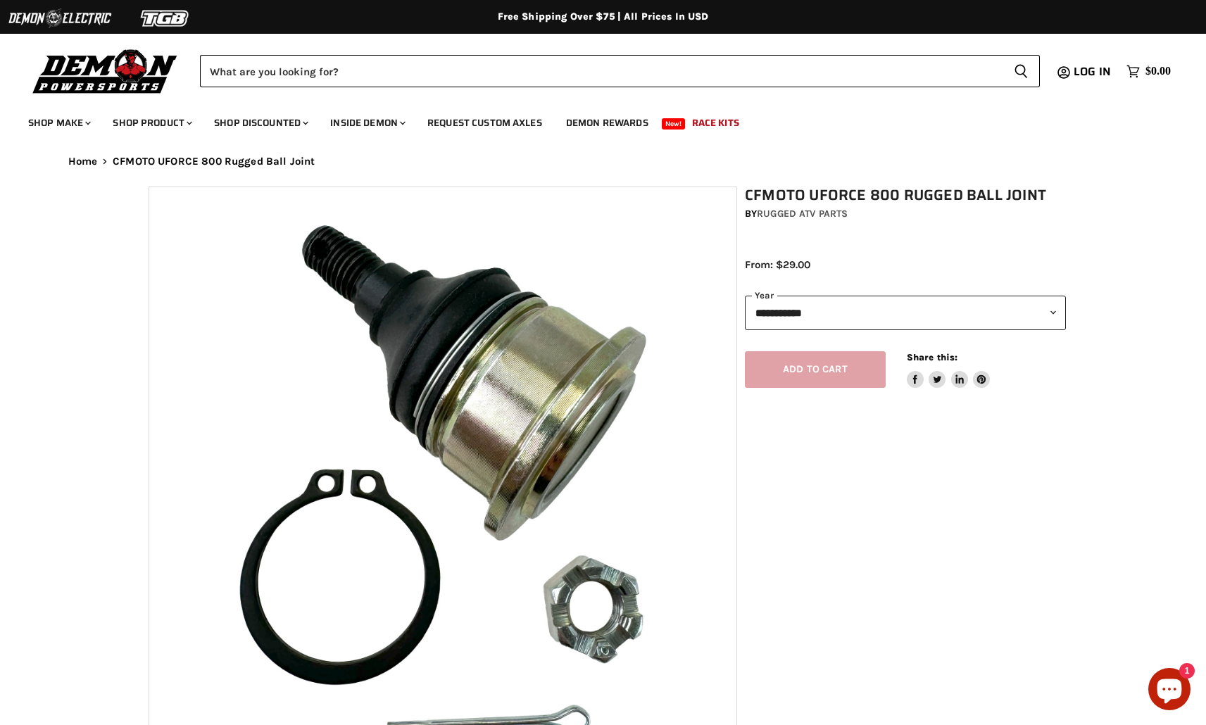 The image size is (1206, 725). Describe the element at coordinates (905, 214) in the screenshot. I see `div: by` at that location.